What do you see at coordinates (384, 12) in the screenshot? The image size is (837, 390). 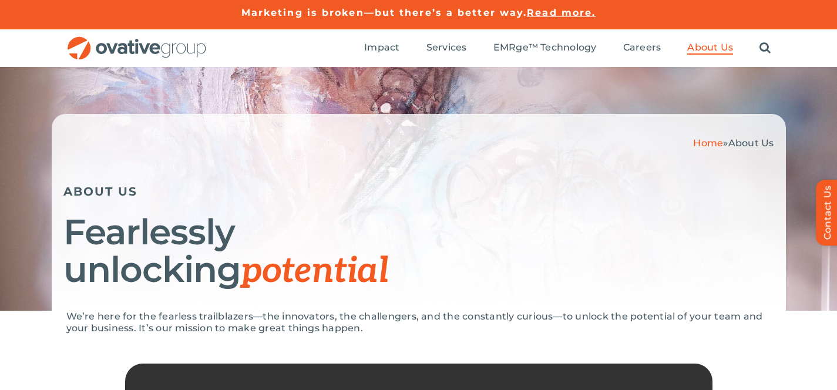 I see `a: Marketing is broken—but there’s a better way.` at bounding box center [384, 12].